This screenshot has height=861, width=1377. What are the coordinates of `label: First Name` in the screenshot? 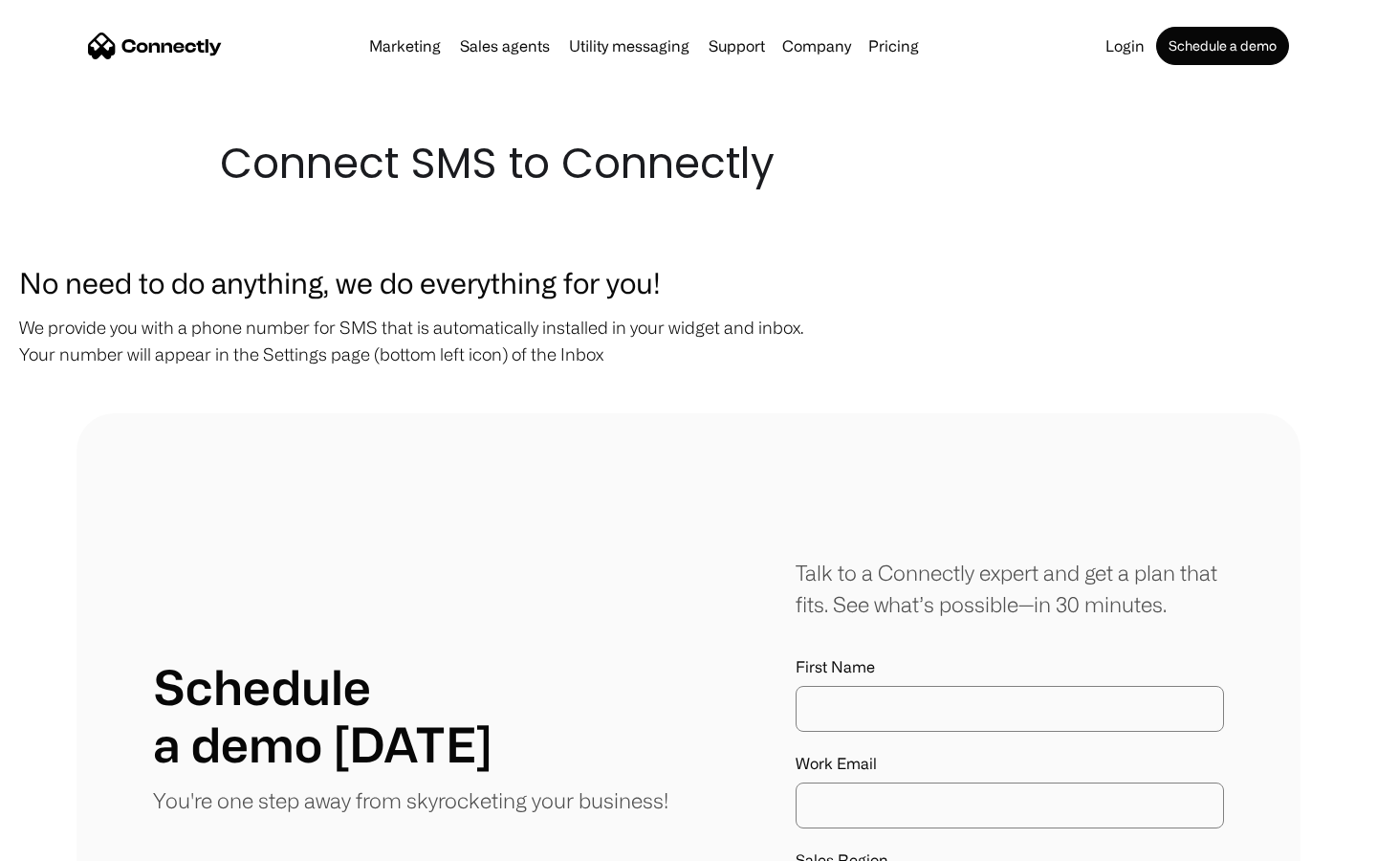 It's located at (1010, 667).